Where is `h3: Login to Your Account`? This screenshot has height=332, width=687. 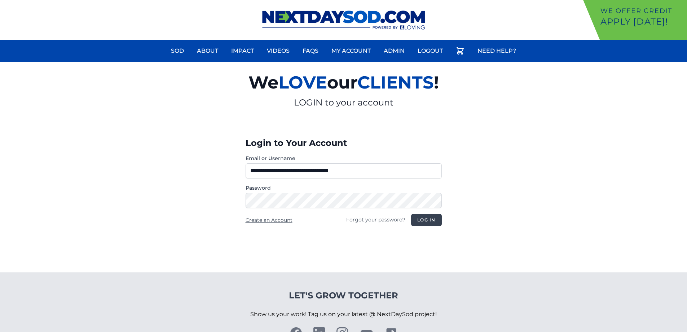
h3: Login to Your Account is located at coordinates (344, 143).